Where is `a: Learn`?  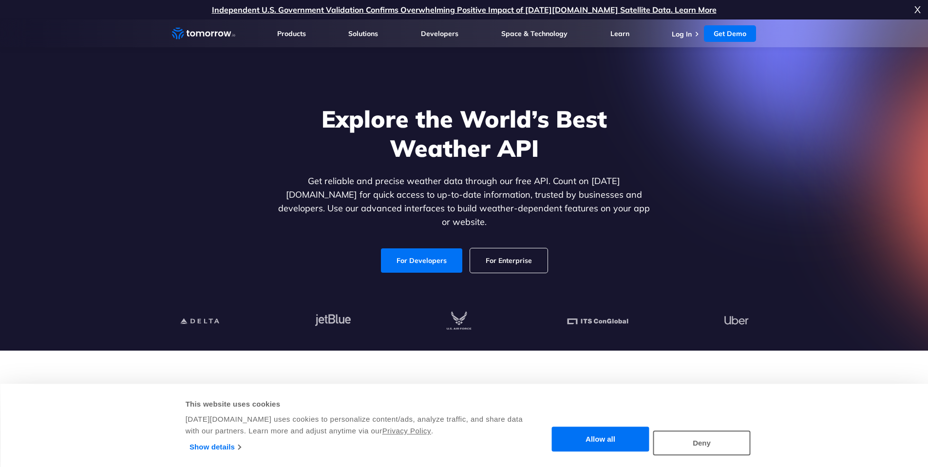
a: Learn is located at coordinates (620, 34).